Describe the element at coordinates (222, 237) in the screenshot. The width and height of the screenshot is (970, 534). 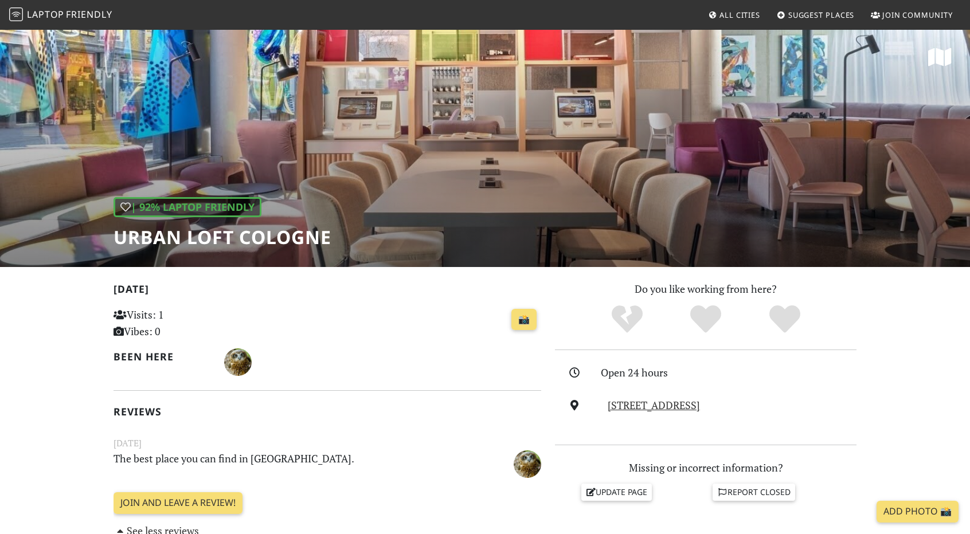
I see `h1: URBAN LOFT Cologne` at that location.